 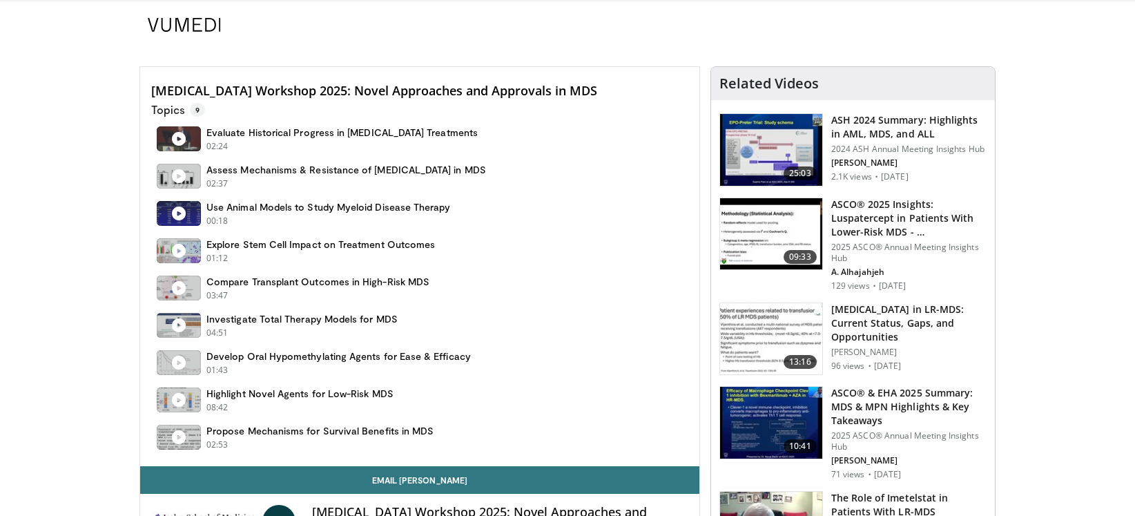 I want to click on h4: Use Animal Models to Study Myeloid Disease Therapy, so click(x=329, y=207).